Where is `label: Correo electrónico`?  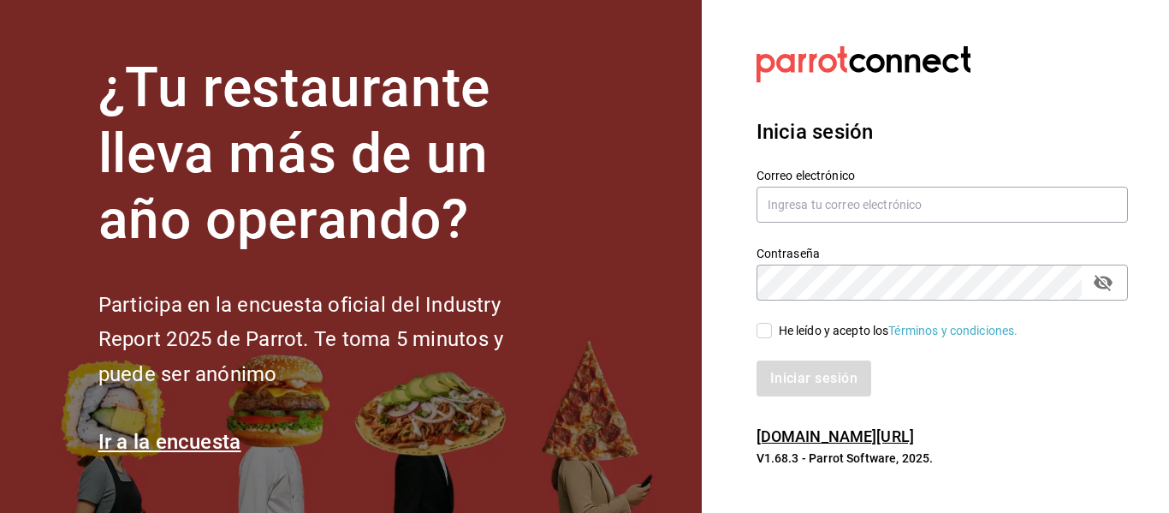
label: Correo electrónico is located at coordinates (942, 175).